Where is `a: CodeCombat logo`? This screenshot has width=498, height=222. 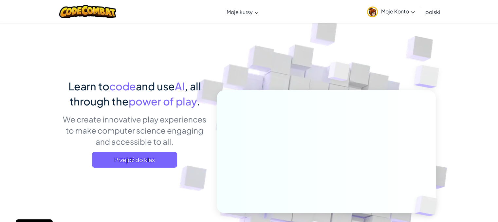 a: CodeCombat logo is located at coordinates (88, 11).